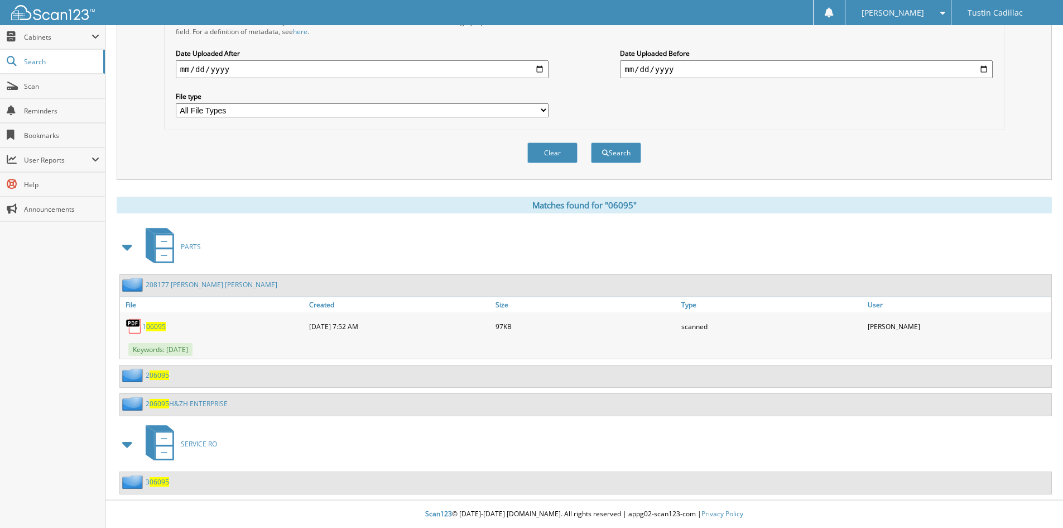 Image resolution: width=1063 pixels, height=528 pixels. Describe the element at coordinates (199, 443) in the screenshot. I see `span: SERVICE RO` at that location.